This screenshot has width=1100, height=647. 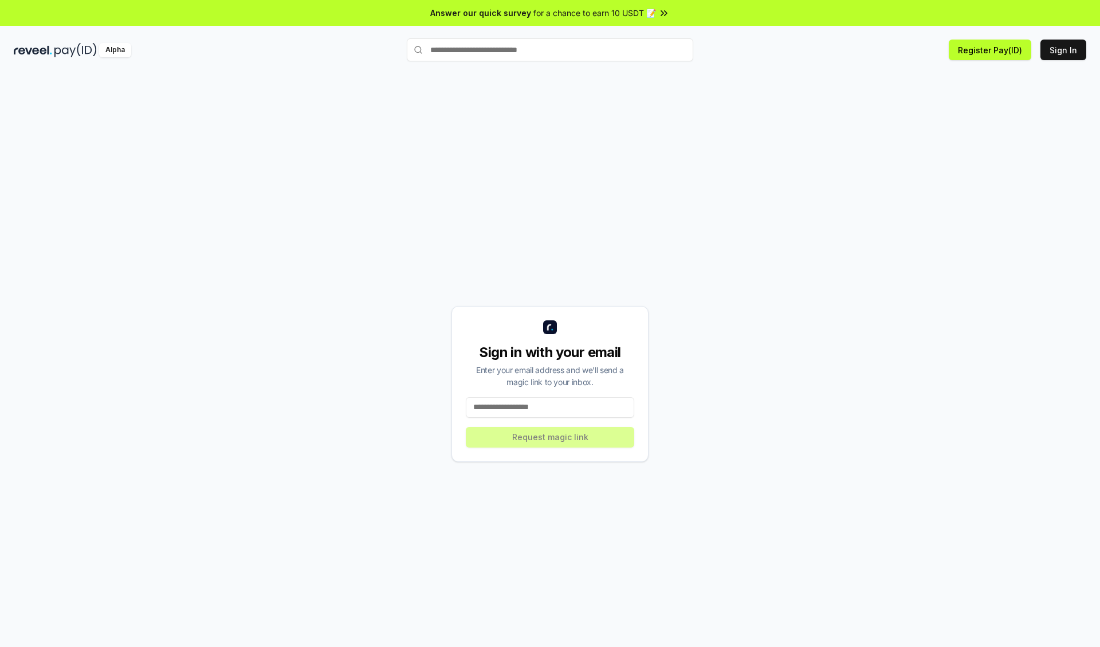 I want to click on div: Alpha, so click(x=115, y=50).